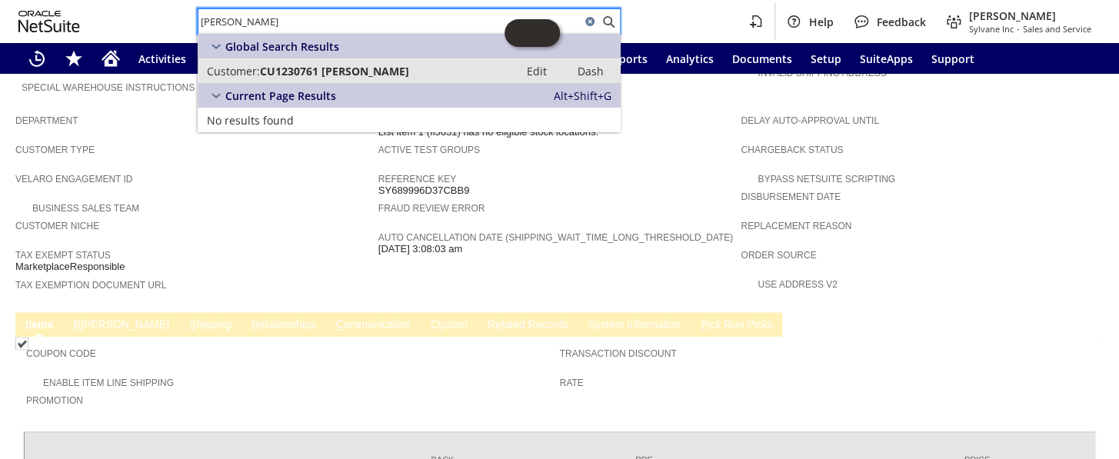 Image resolution: width=1119 pixels, height=459 pixels. I want to click on span: Help, so click(821, 22).